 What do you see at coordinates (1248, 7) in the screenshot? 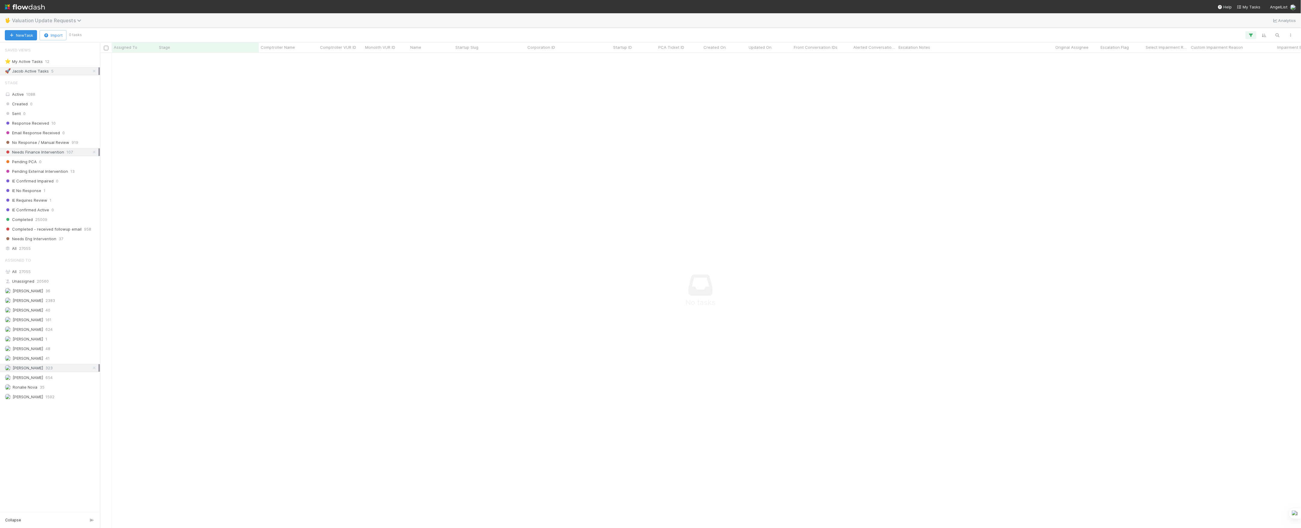
I see `a: My Tasks` at bounding box center [1248, 7].